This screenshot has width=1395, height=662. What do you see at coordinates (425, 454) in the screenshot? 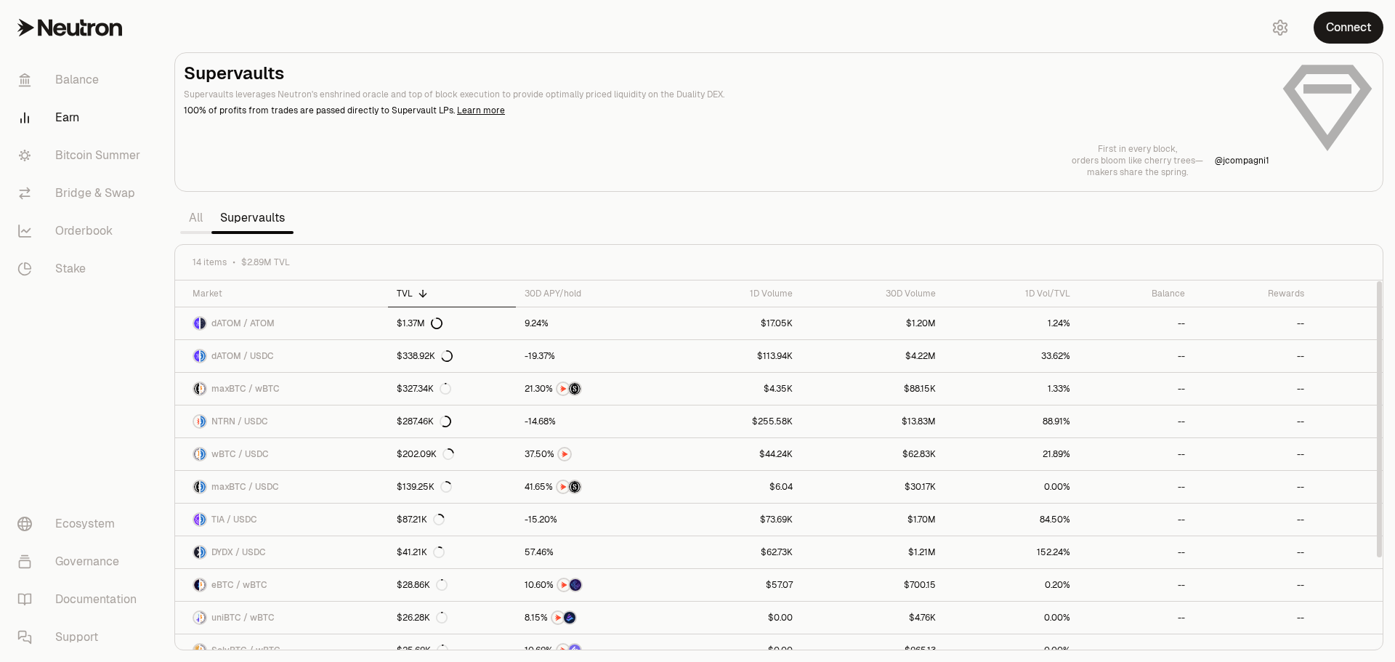
I see `div: $202.09K` at bounding box center [425, 454].